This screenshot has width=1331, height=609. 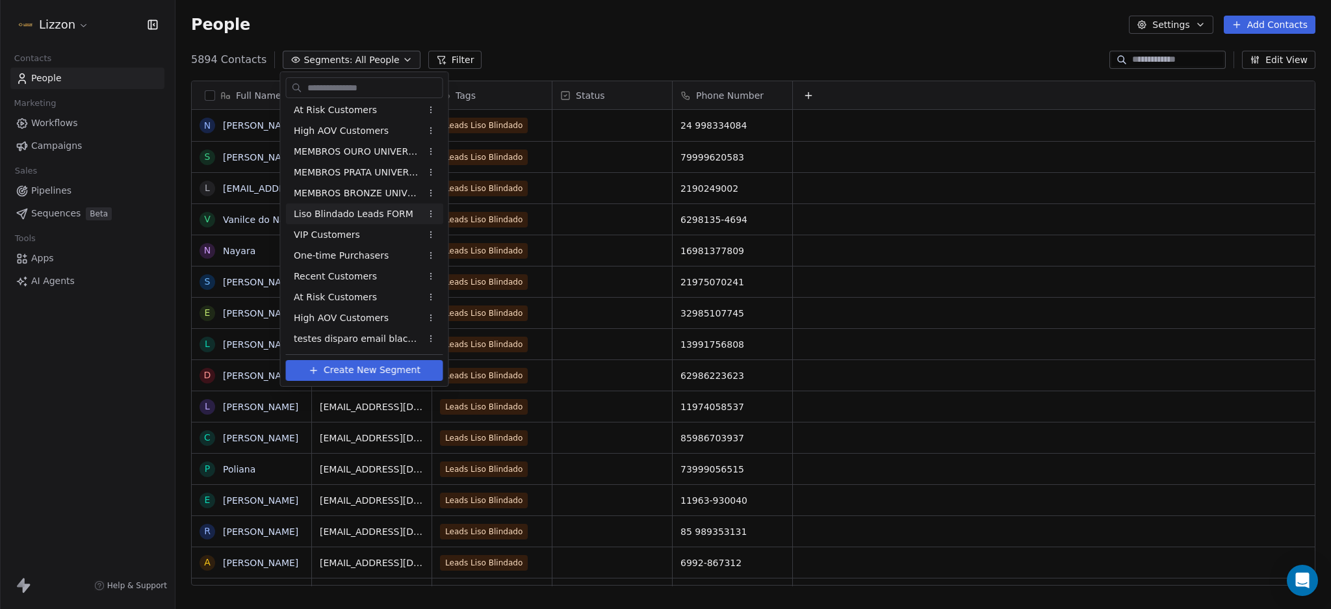 What do you see at coordinates (353, 214) in the screenshot?
I see `span: Liso Blindado Leads FORM` at bounding box center [353, 214].